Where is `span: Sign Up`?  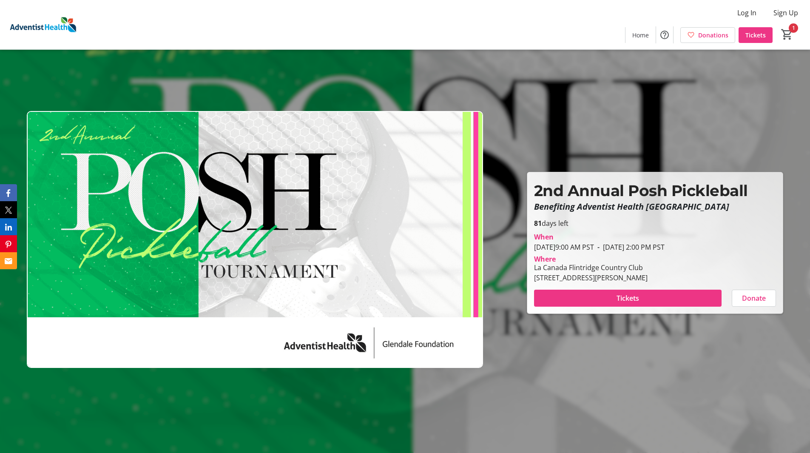 span: Sign Up is located at coordinates (785, 13).